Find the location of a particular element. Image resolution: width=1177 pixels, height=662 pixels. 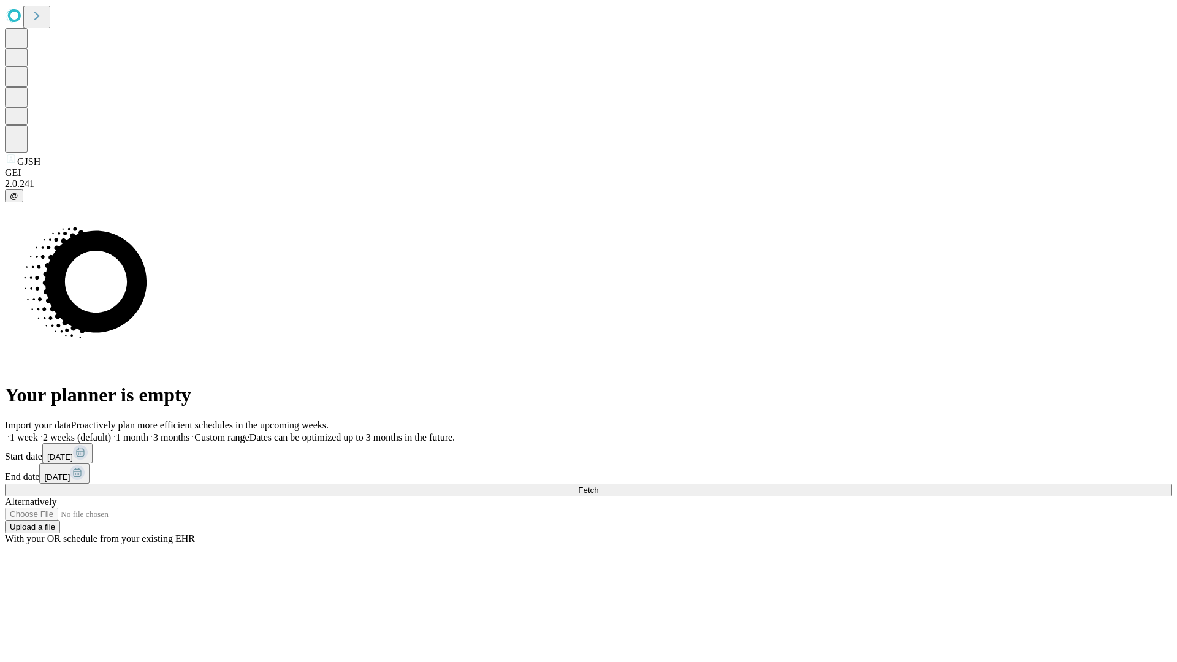

div: End date is located at coordinates (588, 473).